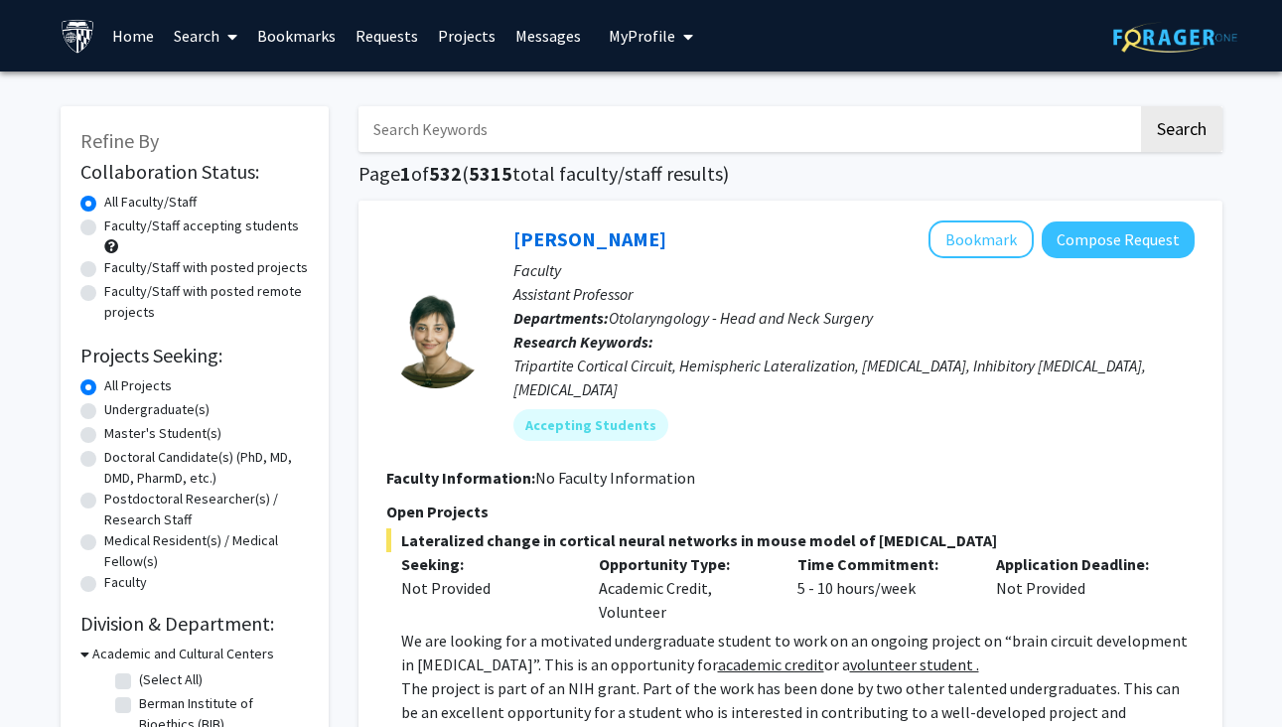 This screenshot has height=727, width=1282. I want to click on a: Home, so click(133, 36).